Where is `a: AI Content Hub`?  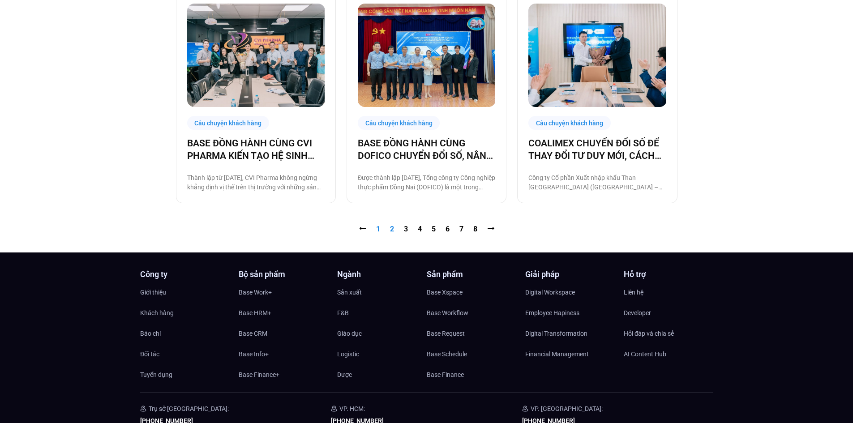
a: AI Content Hub is located at coordinates (669, 354).